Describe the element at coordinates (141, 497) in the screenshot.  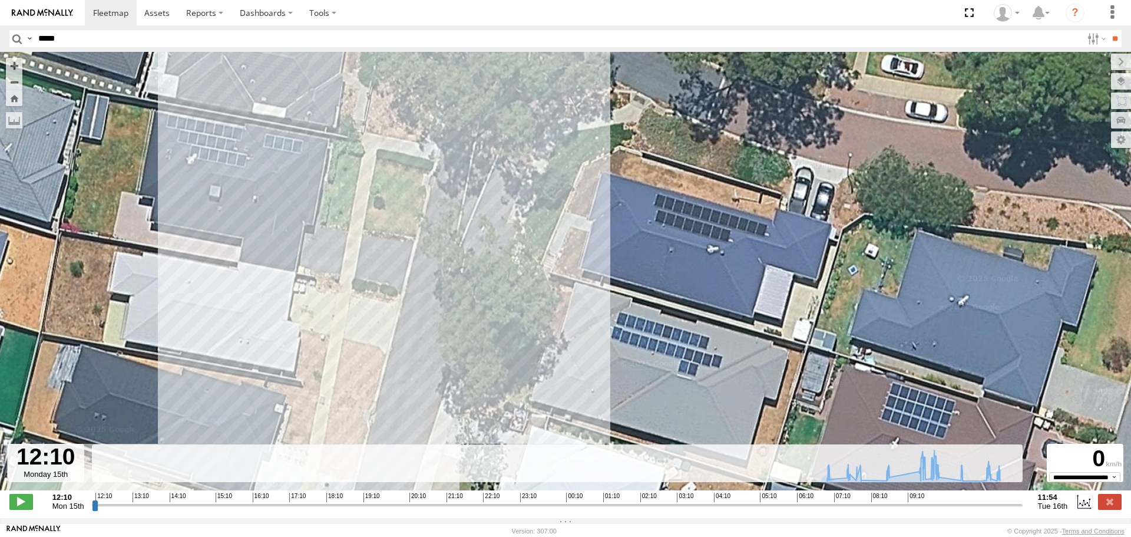
I see `span: 13:10` at that location.